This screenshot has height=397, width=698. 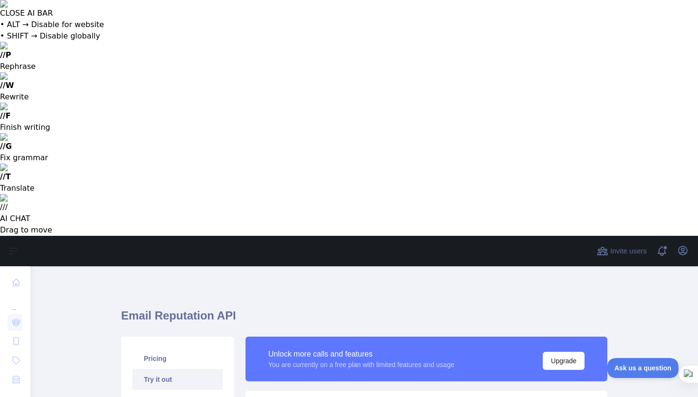 What do you see at coordinates (622, 251) in the screenshot?
I see `button: Invite users` at bounding box center [622, 251].